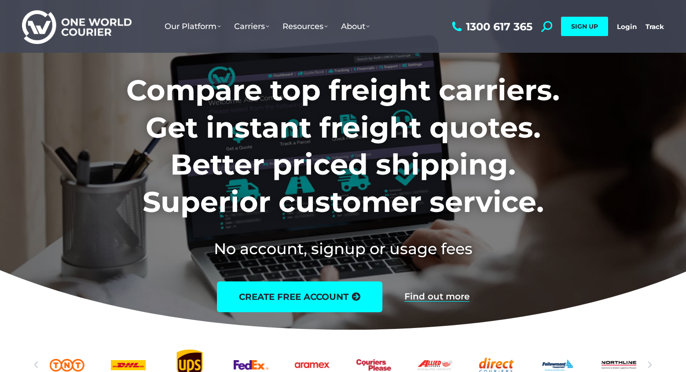 The image size is (686, 372). What do you see at coordinates (305, 26) in the screenshot?
I see `span: Resources` at bounding box center [305, 26].